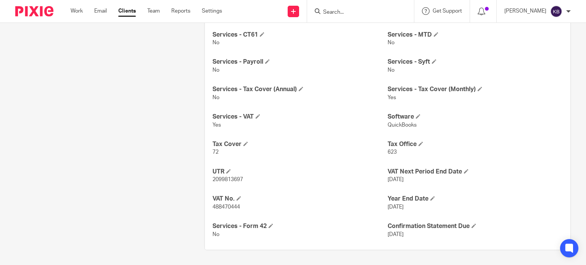  Describe the element at coordinates (226, 207) in the screenshot. I see `span: 488470444` at that location.